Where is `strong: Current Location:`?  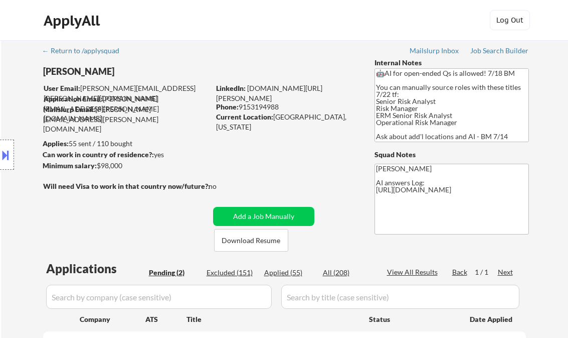 strong: Current Location: is located at coordinates (245, 116).